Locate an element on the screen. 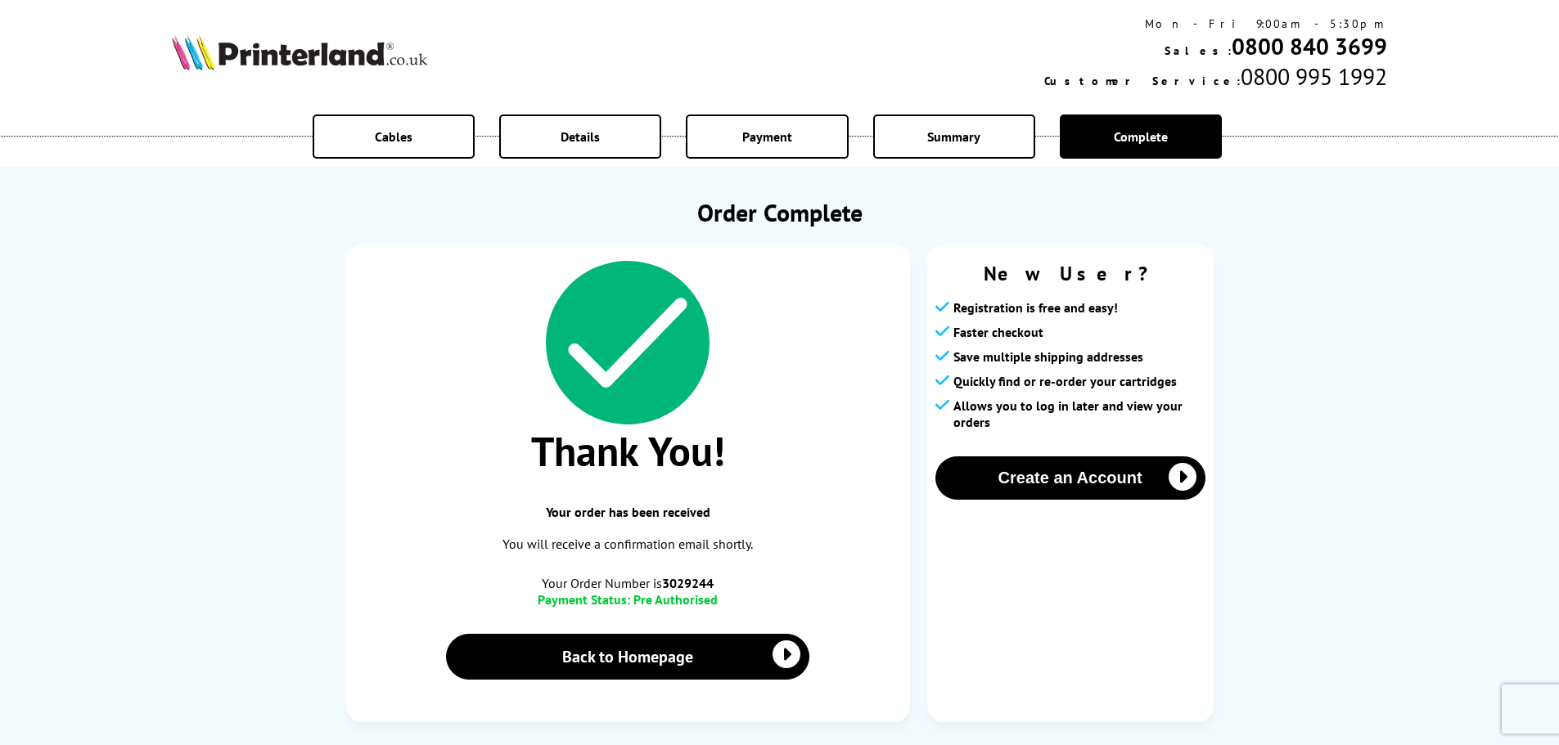  span: Your Order Number is is located at coordinates (628, 583).